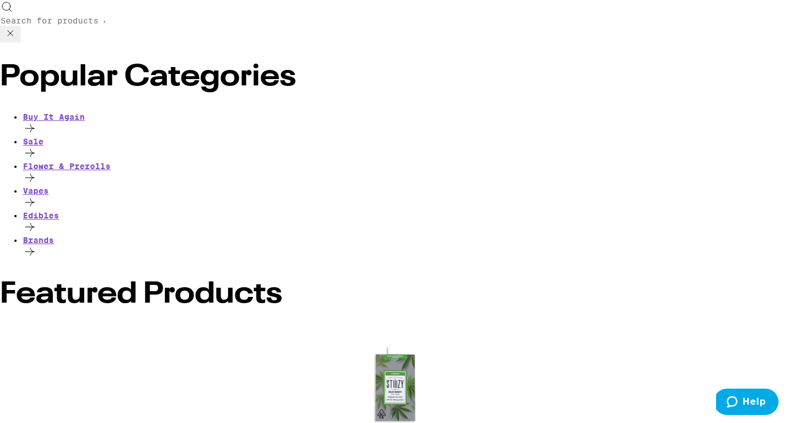 Image resolution: width=790 pixels, height=423 pixels. Describe the element at coordinates (38, 13) in the screenshot. I see `span: Help` at that location.